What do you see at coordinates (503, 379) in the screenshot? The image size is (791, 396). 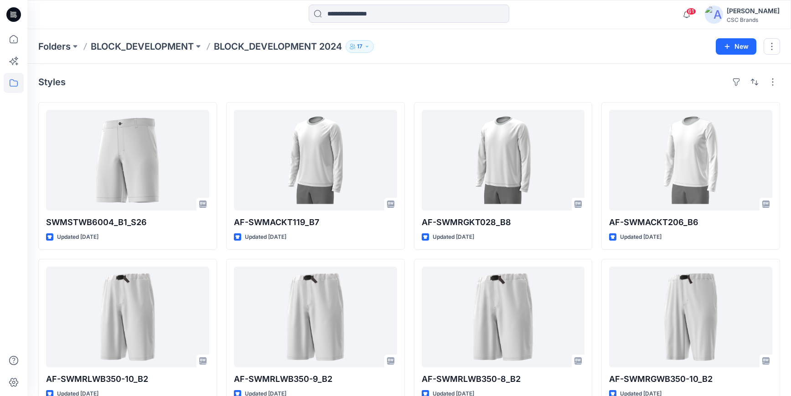 I see `p: AF-SWMRLWB350-8_B2` at bounding box center [503, 379].